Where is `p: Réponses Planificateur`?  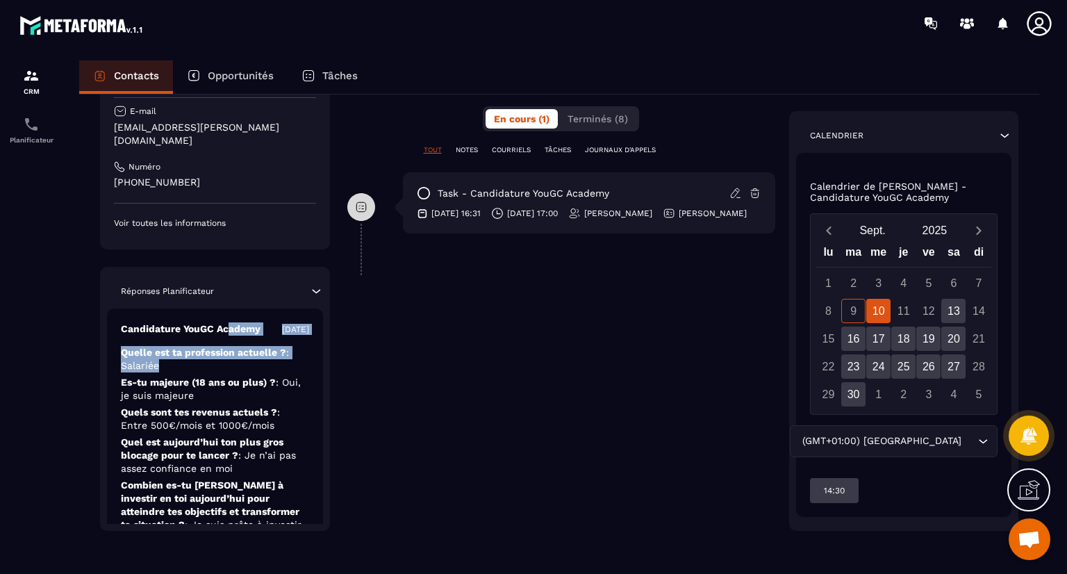
p: Réponses Planificateur is located at coordinates (167, 291).